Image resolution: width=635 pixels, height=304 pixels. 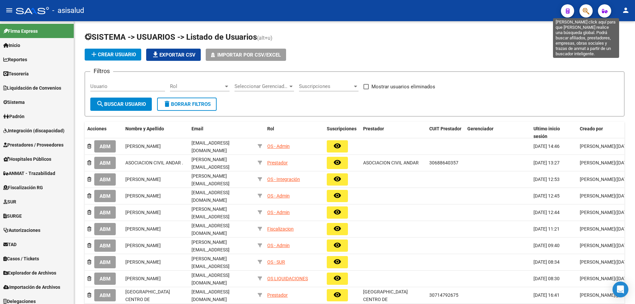 I want to click on span: Padrón, so click(x=14, y=116).